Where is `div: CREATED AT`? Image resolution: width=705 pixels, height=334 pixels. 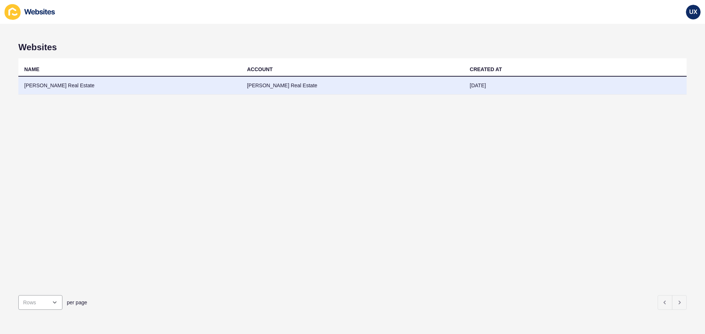 div: CREATED AT is located at coordinates (486, 69).